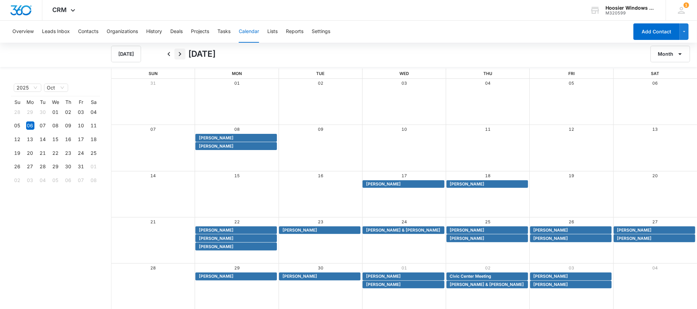 This screenshot has width=697, height=309. Describe the element at coordinates (94, 139) in the screenshot. I see `td: 2025-10-18` at that location.